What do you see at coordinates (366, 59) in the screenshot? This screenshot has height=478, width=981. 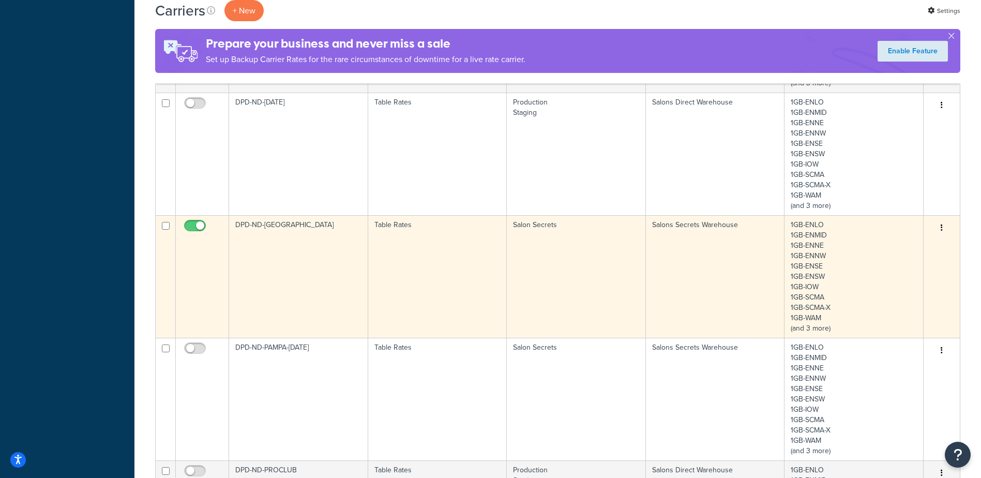 I see `p: Set up Backup Carrier Rates for the rare circumstances of downtime for a live rate carrier.` at bounding box center [366, 59].